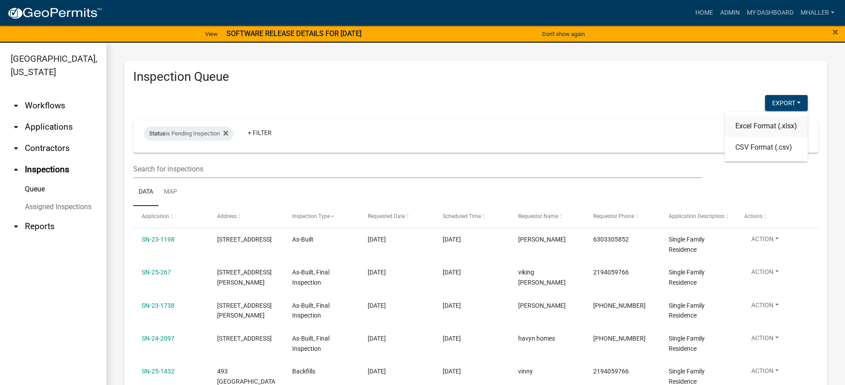 The width and height of the screenshot is (845, 385). I want to click on span: andrew, so click(542, 306).